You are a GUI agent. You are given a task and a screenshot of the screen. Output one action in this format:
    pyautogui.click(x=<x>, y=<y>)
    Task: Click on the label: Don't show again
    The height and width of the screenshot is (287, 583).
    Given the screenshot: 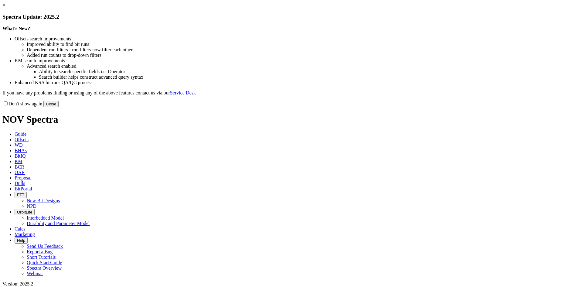 What is the action you would take?
    pyautogui.click(x=22, y=104)
    